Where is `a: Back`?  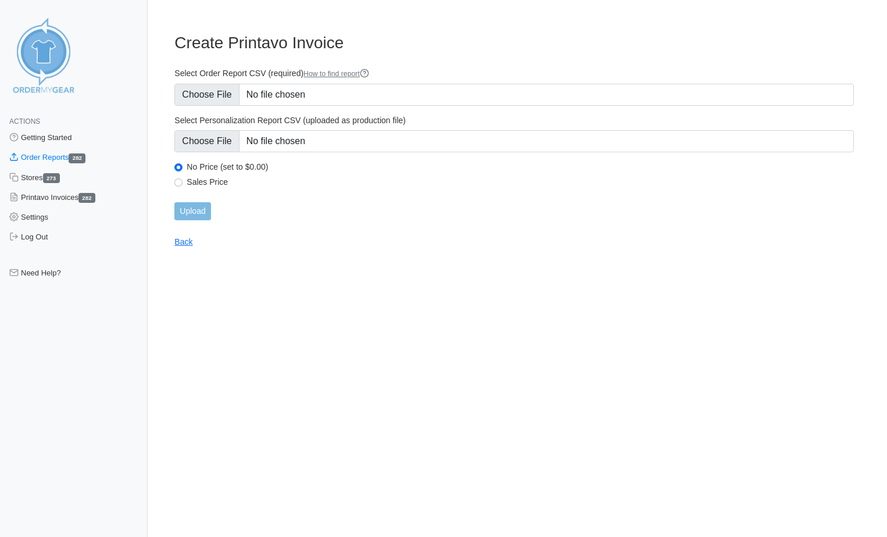 a: Back is located at coordinates (183, 242).